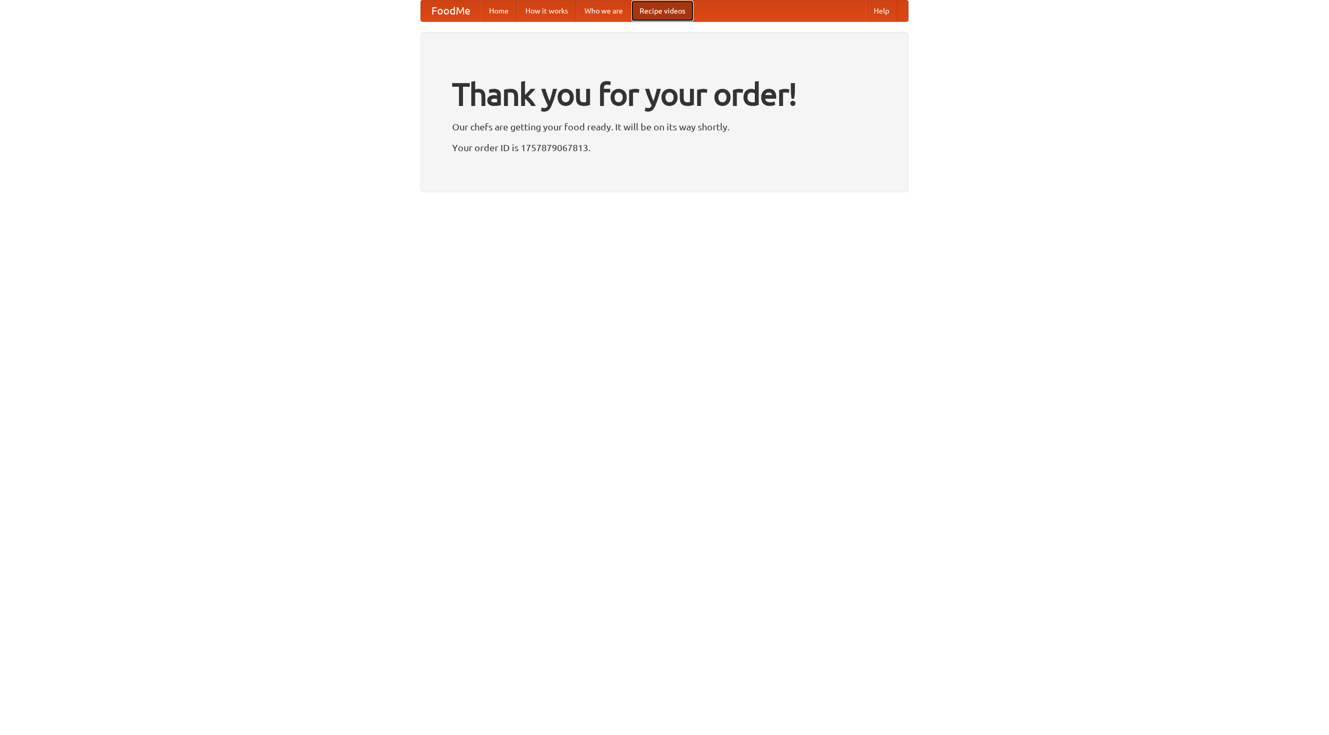 The height and width of the screenshot is (735, 1329). Describe the element at coordinates (604, 11) in the screenshot. I see `a: Who we are` at that location.